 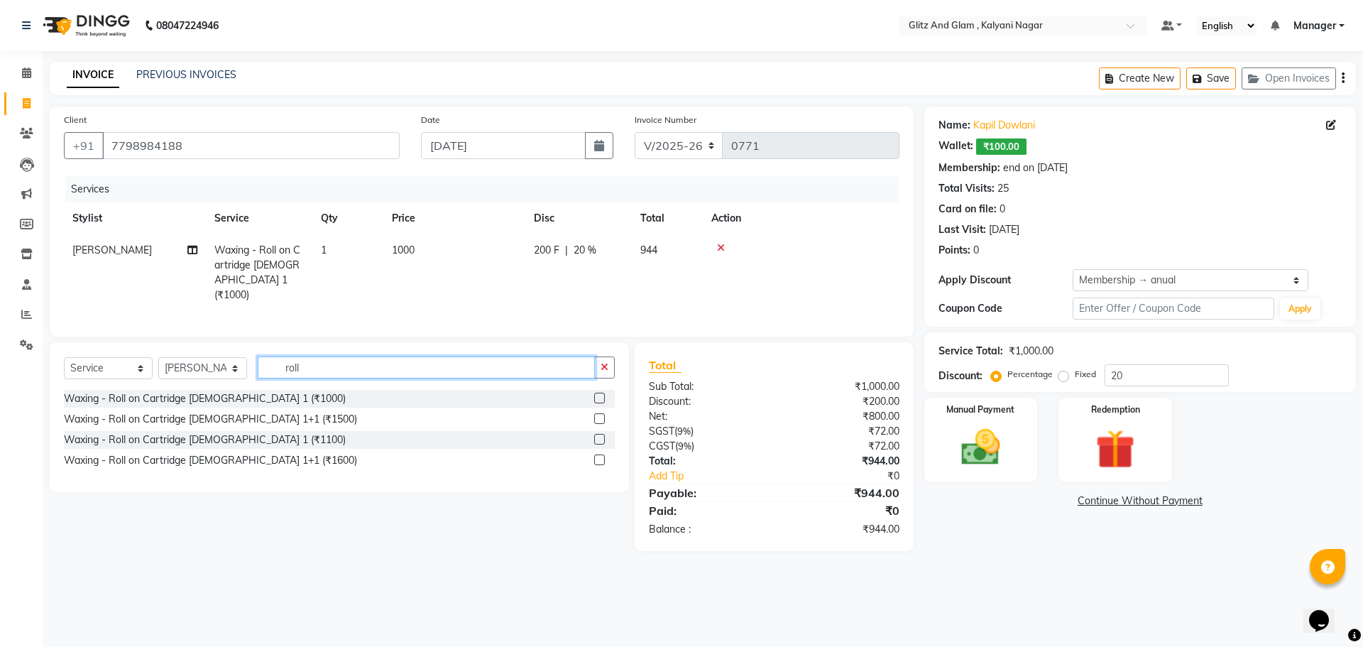 I want to click on span: Total, so click(x=665, y=365).